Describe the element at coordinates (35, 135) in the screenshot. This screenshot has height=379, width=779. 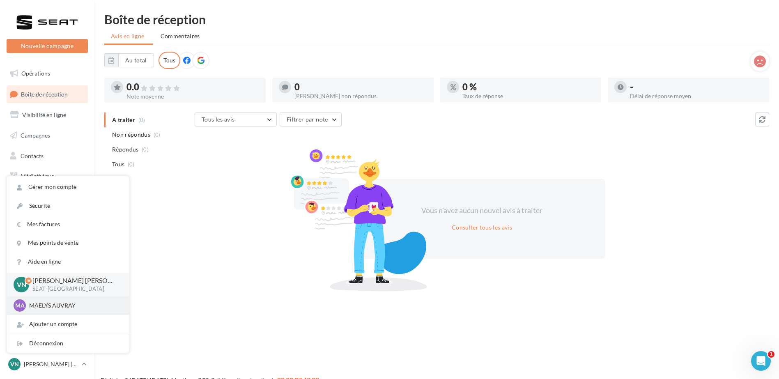
I see `span: Campagnes` at that location.